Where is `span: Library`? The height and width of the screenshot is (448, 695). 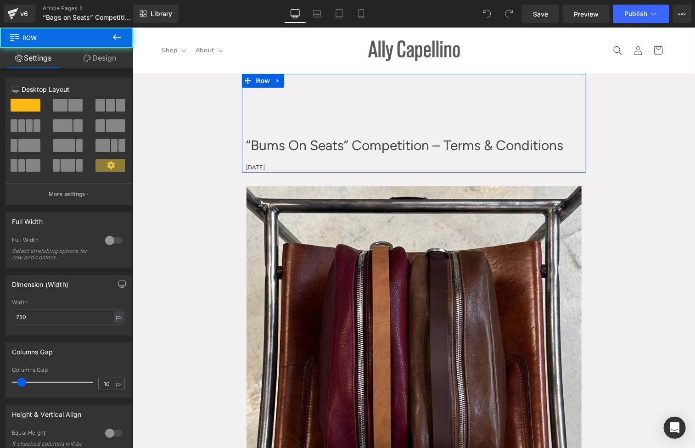
span: Library is located at coordinates (161, 14).